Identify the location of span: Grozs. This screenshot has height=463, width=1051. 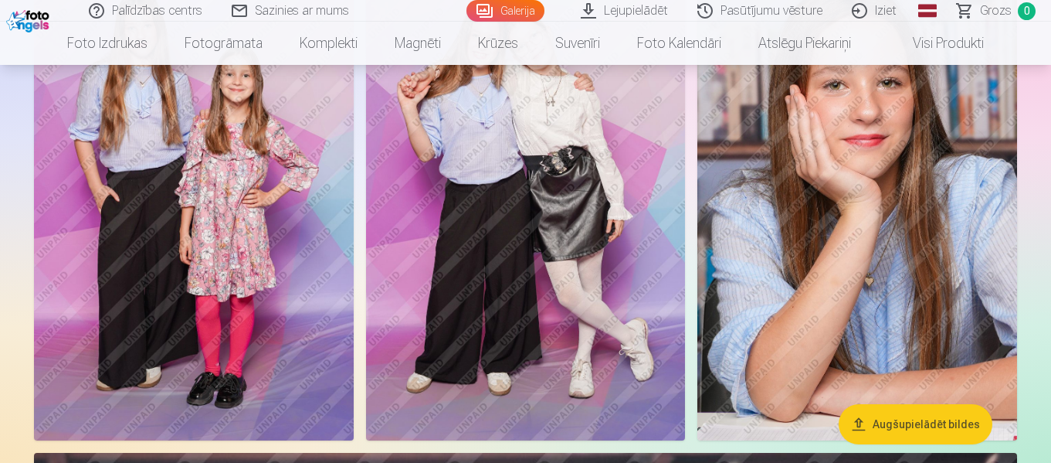
(996, 11).